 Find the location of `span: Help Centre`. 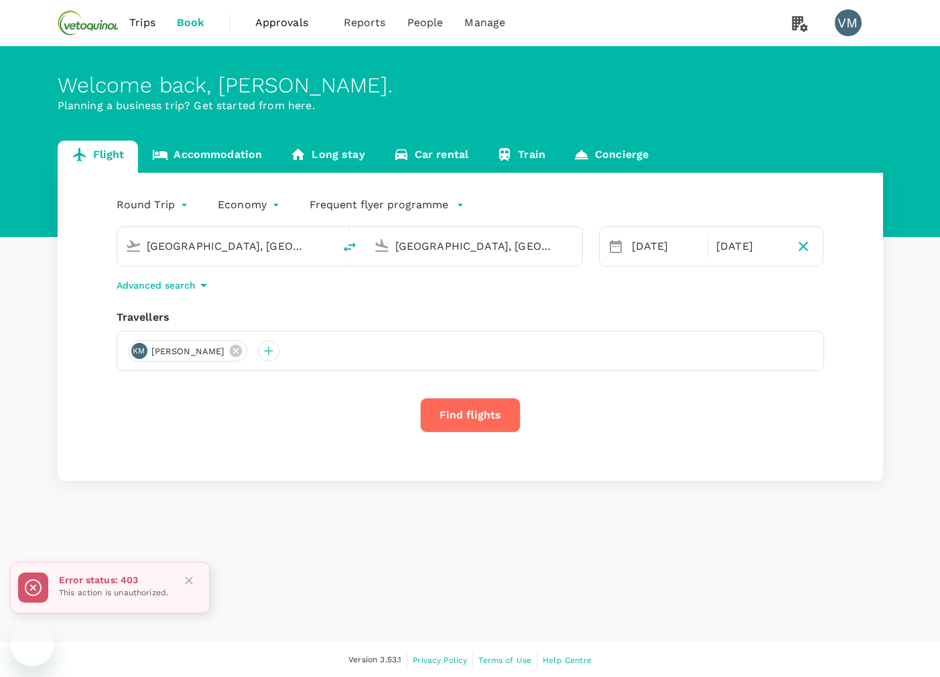

span: Help Centre is located at coordinates (567, 661).